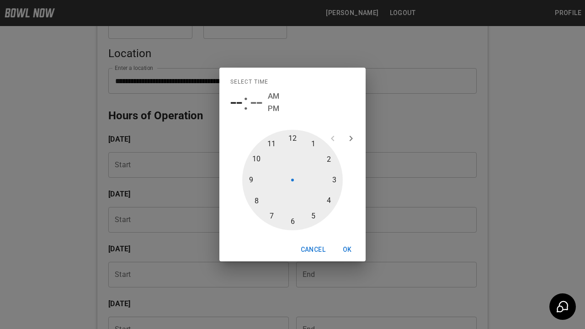  I want to click on button: OK, so click(347, 249).